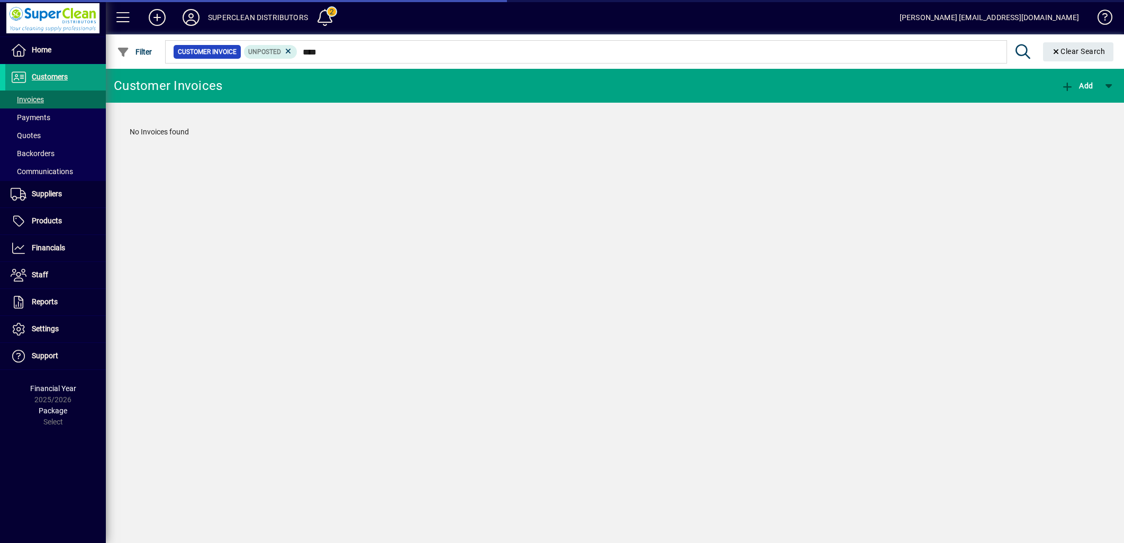 The height and width of the screenshot is (543, 1124). Describe the element at coordinates (30, 117) in the screenshot. I see `span: Payments` at that location.